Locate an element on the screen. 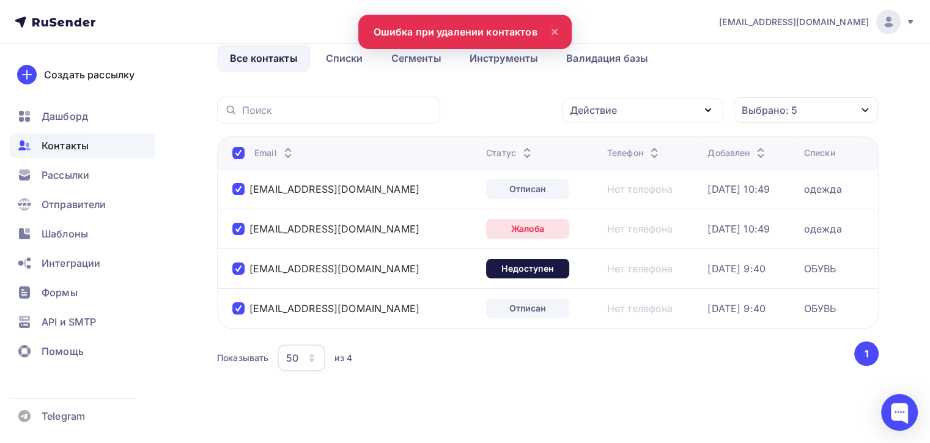  a: Формы is located at coordinates (83, 292).